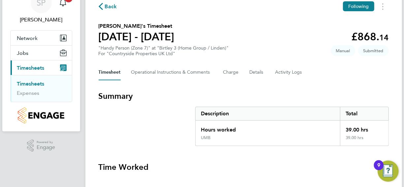 The height and width of the screenshot is (187, 404). I want to click on app-decimal: £868., so click(370, 37).